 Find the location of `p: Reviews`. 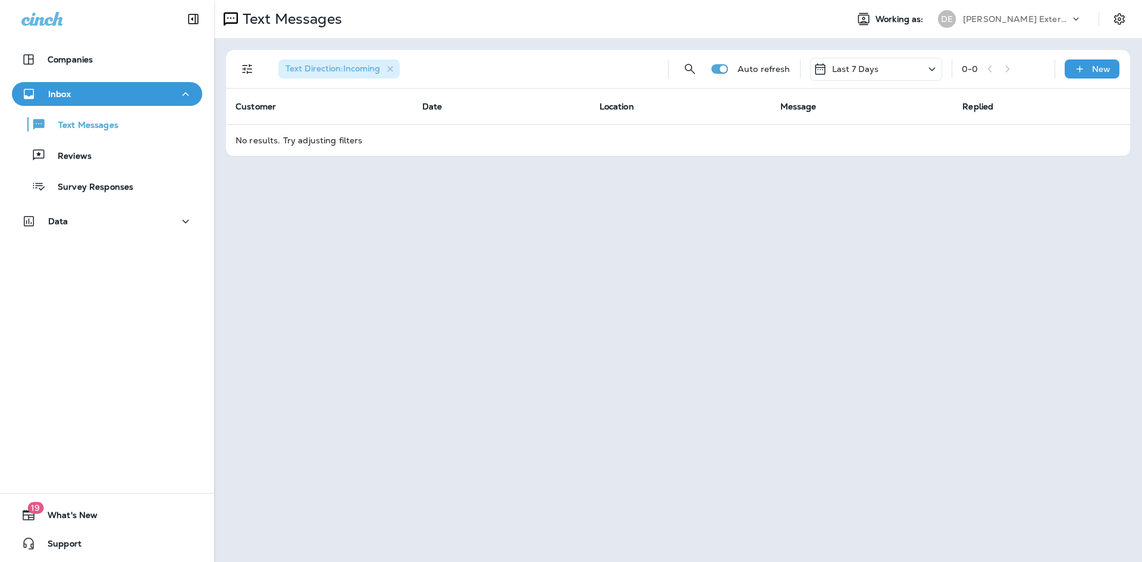

p: Reviews is located at coordinates (68, 156).